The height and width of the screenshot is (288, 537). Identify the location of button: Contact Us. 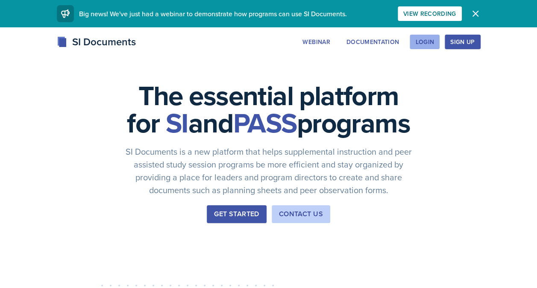
(301, 214).